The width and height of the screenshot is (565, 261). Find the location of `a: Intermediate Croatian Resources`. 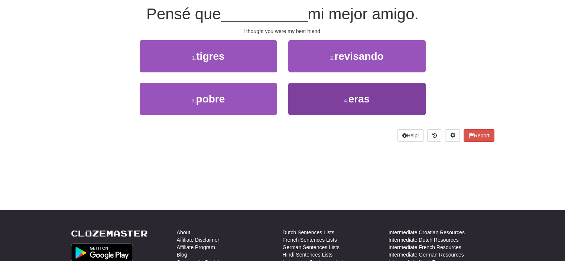

a: Intermediate Croatian Resources is located at coordinates (427, 233).